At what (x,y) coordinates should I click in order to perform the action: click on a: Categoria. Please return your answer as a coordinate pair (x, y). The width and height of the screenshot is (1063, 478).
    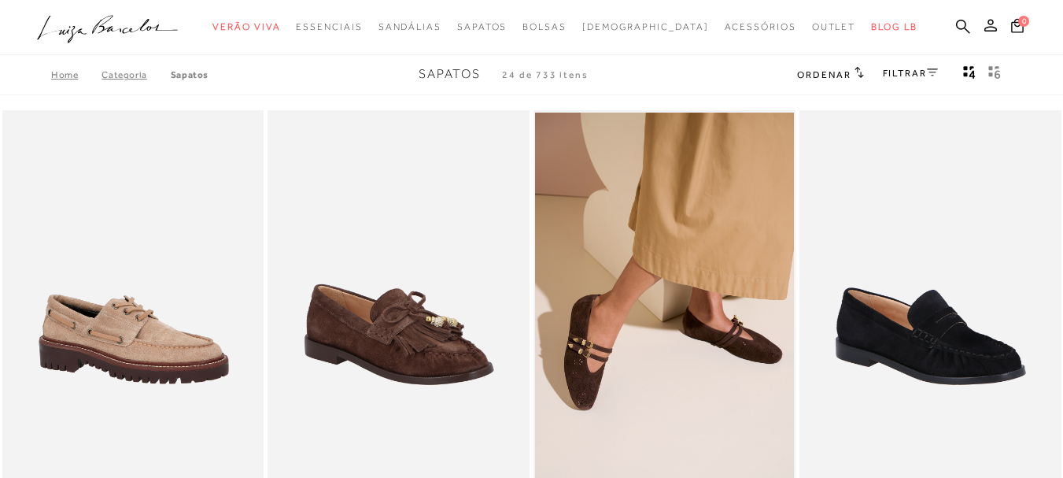
    Looking at the image, I should click on (135, 75).